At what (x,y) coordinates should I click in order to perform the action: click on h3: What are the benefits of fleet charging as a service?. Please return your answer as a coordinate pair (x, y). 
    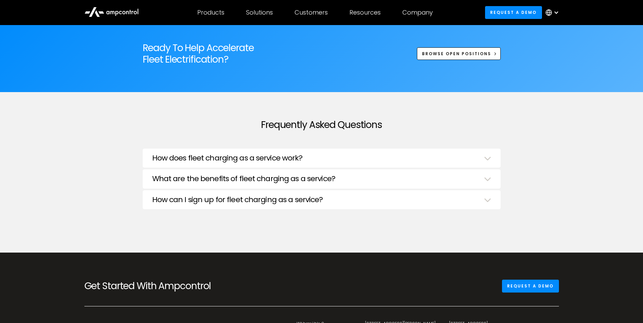
    Looking at the image, I should click on (244, 179).